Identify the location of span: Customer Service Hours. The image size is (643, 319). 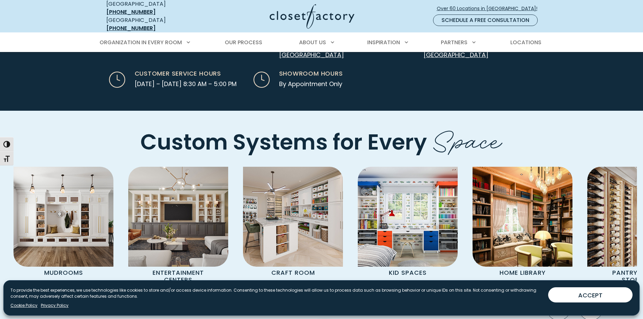
(178, 73).